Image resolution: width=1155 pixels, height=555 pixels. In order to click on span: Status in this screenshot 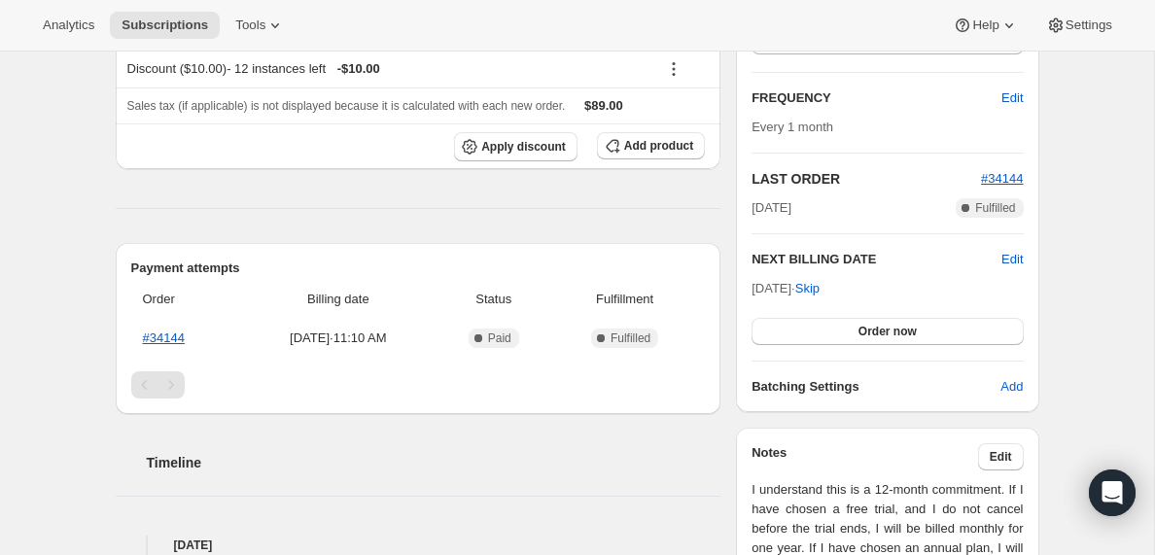, I will do `click(493, 299)`.